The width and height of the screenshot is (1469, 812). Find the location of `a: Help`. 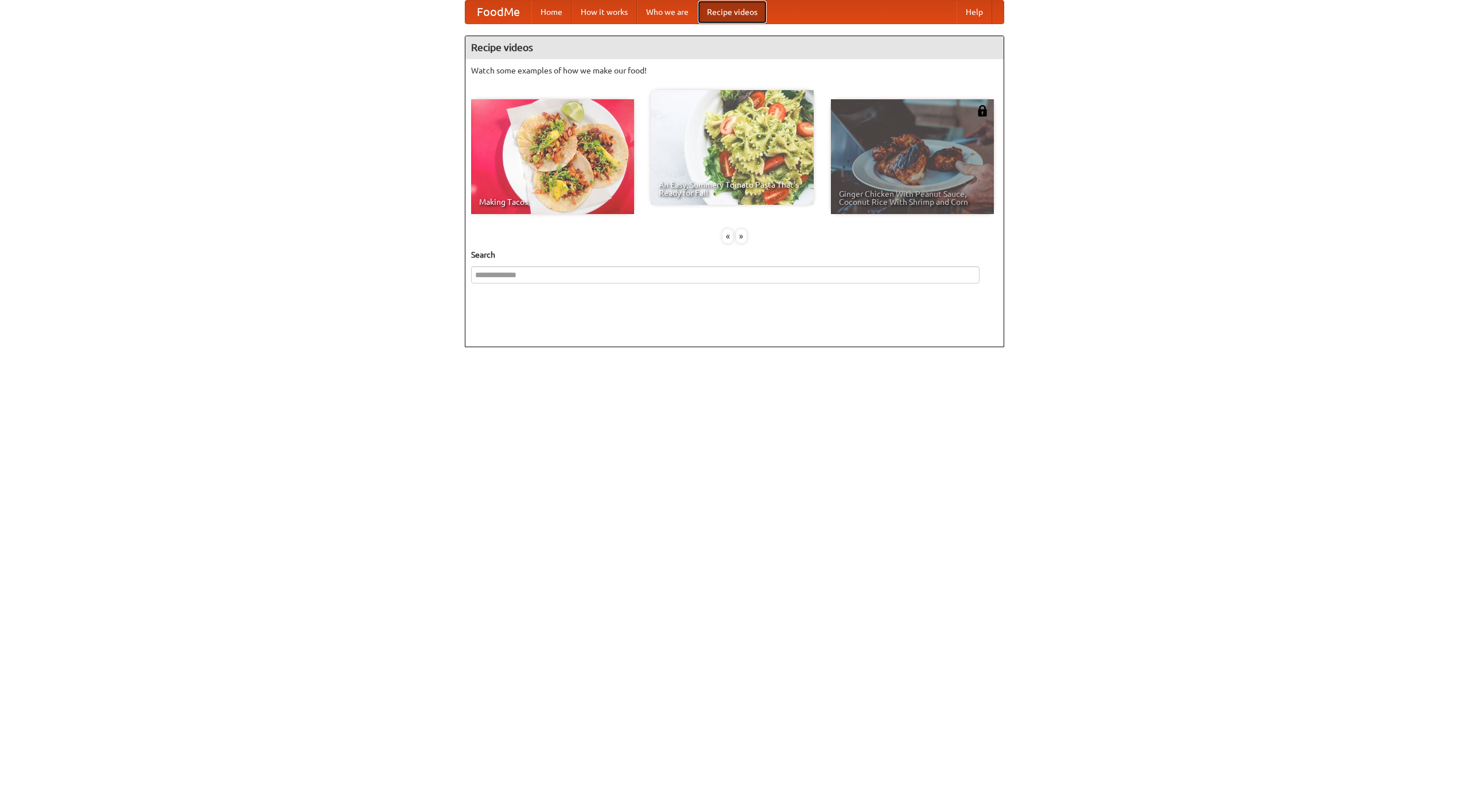

a: Help is located at coordinates (974, 12).